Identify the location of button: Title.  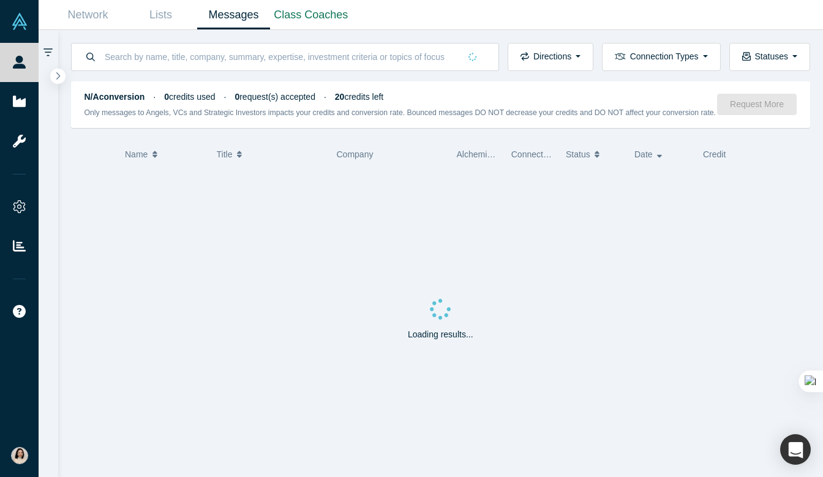
(270, 154).